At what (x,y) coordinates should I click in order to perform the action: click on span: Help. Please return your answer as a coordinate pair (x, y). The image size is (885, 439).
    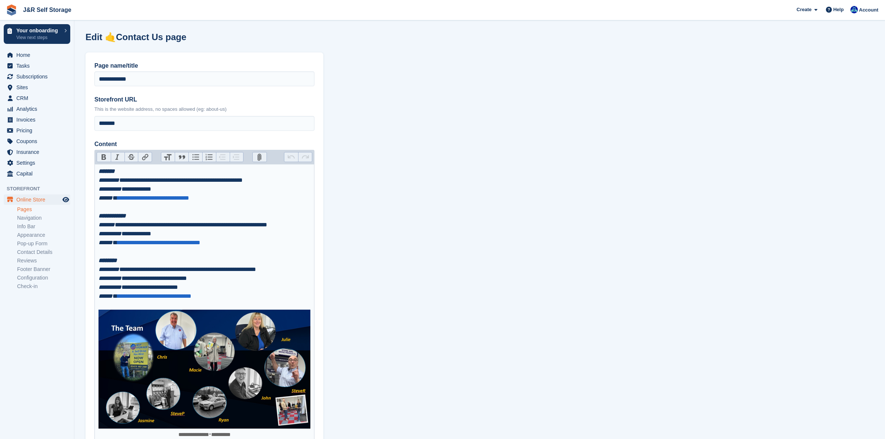
    Looking at the image, I should click on (838, 10).